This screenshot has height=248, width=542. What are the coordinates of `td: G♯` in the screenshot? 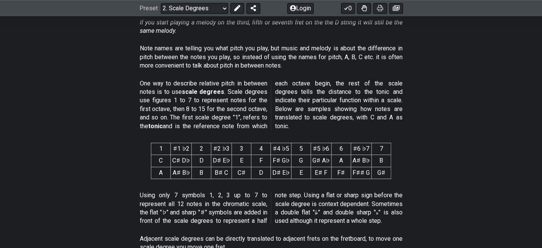 It's located at (382, 173).